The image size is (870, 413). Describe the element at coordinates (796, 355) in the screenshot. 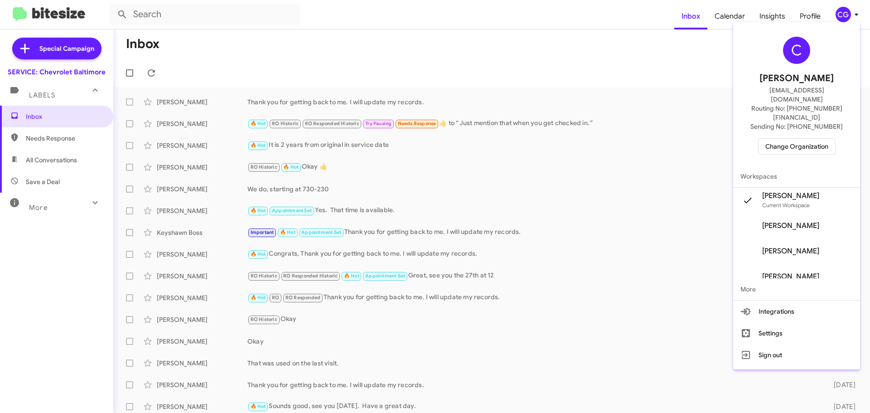

I see `button: Sign out` at that location.